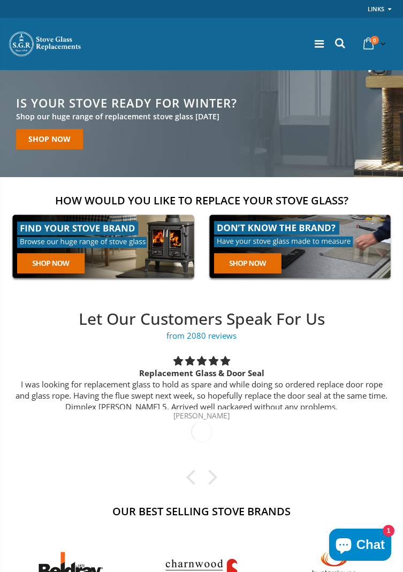 This screenshot has width=403, height=572. What do you see at coordinates (376, 9) in the screenshot?
I see `a: Links` at bounding box center [376, 9].